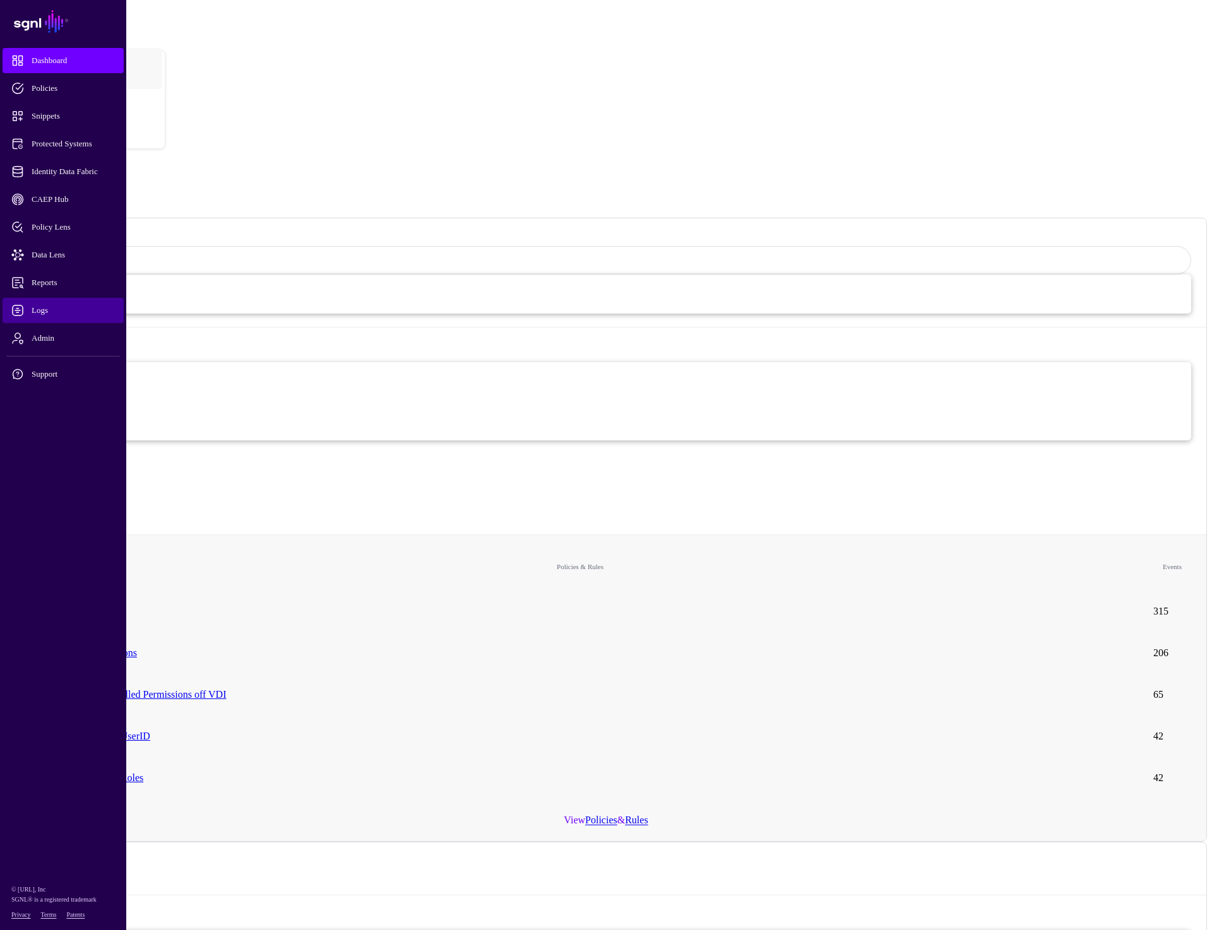  Describe the element at coordinates (63, 144) in the screenshot. I see `a: Protected Systems` at that location.